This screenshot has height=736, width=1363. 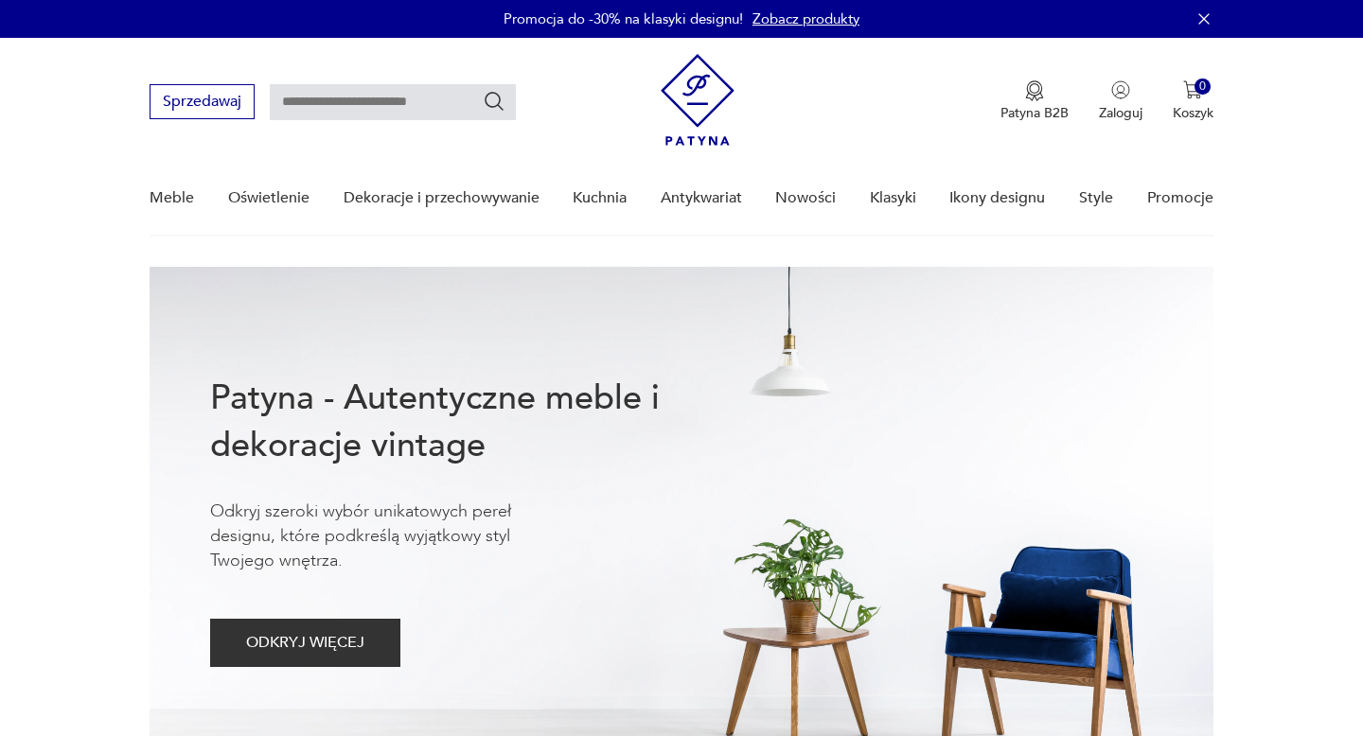 I want to click on a: Style, so click(x=1096, y=198).